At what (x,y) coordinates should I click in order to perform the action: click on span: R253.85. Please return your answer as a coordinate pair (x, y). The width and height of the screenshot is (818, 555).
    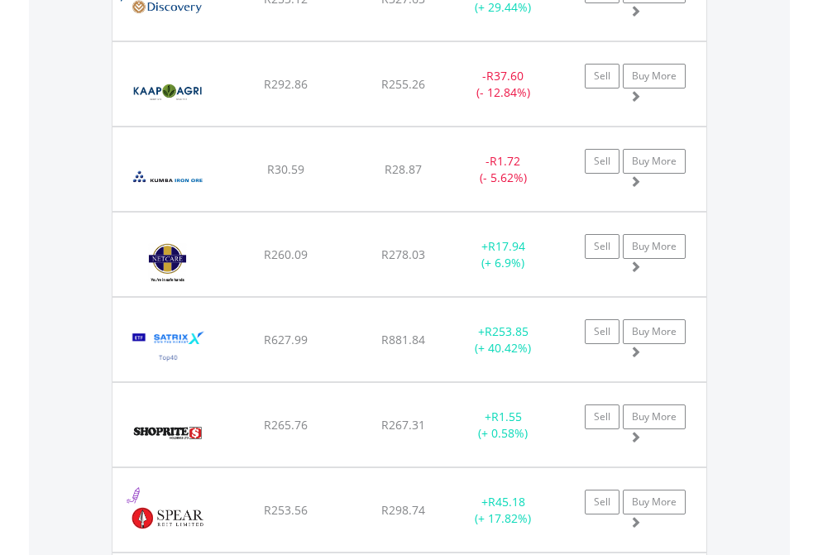
    Looking at the image, I should click on (506, 331).